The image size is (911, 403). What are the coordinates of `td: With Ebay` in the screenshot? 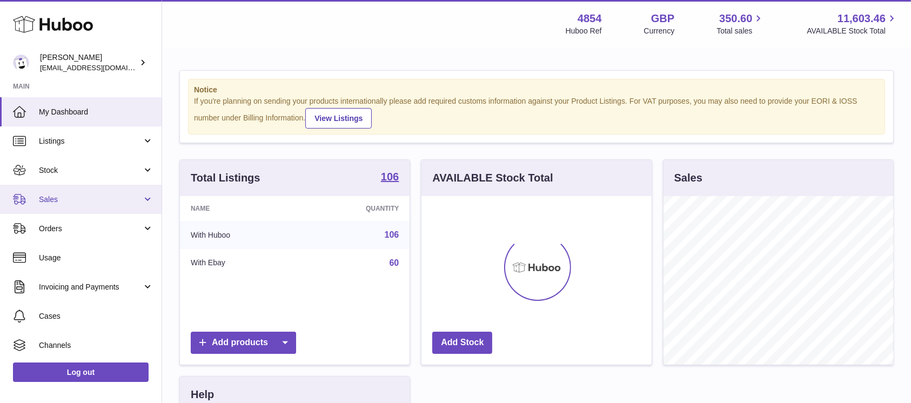 It's located at (240, 263).